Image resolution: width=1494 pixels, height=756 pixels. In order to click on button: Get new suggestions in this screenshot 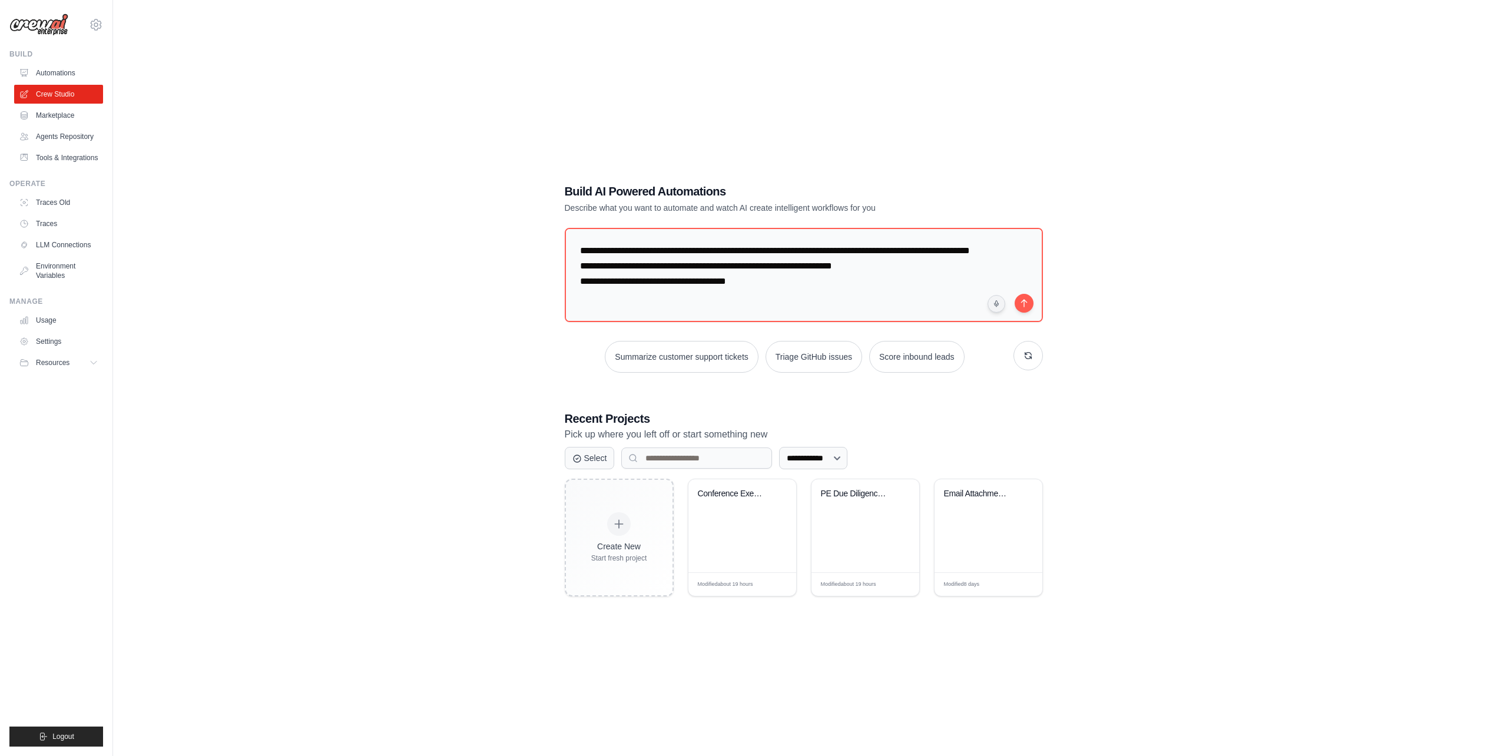, I will do `click(1029, 356)`.